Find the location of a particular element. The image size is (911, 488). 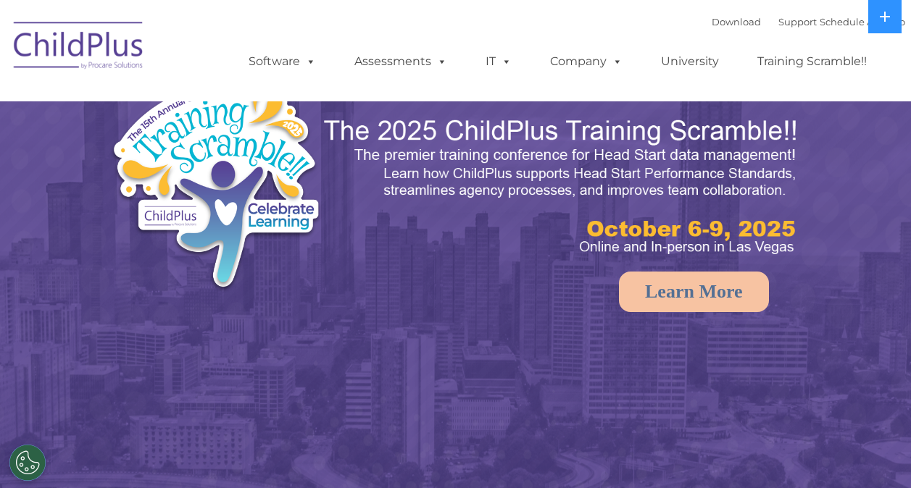

a: IT is located at coordinates (498, 62).